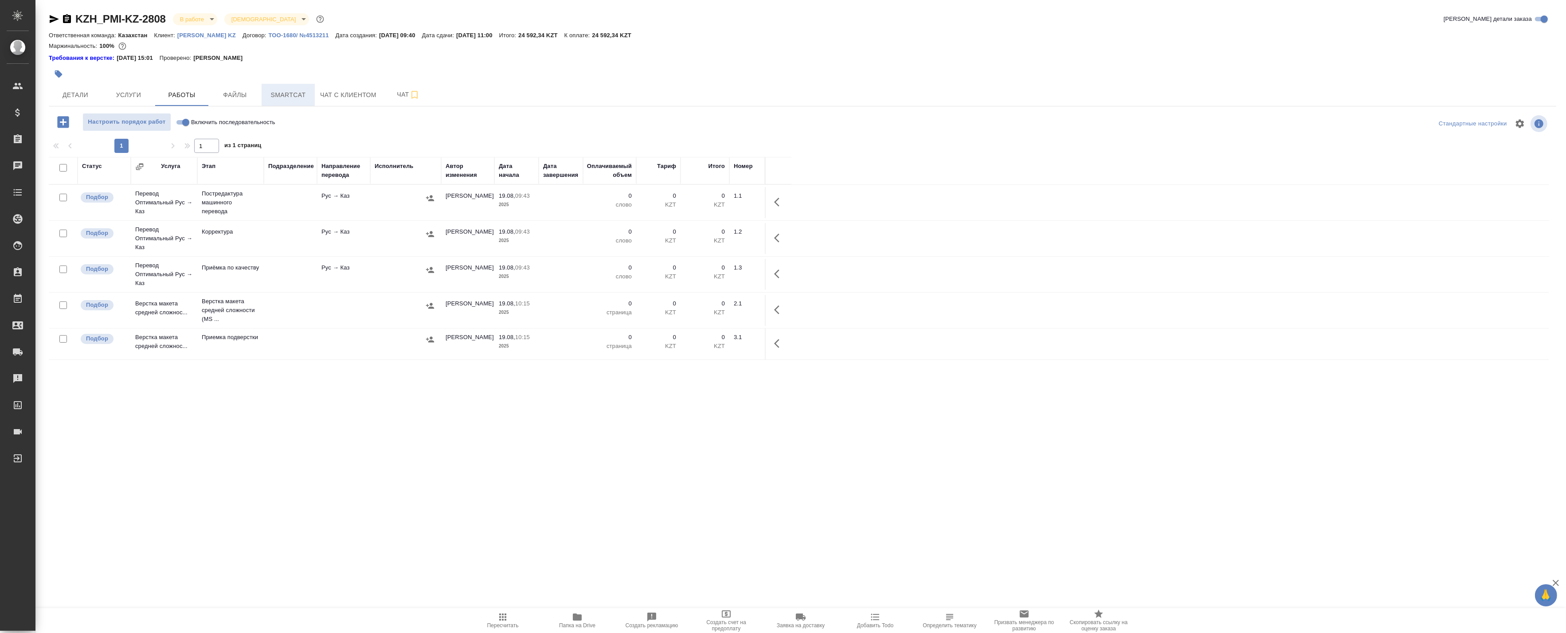 The image size is (1566, 633). What do you see at coordinates (122, 46) in the screenshot?
I see `button: 0.00 KZT;` at bounding box center [122, 46].